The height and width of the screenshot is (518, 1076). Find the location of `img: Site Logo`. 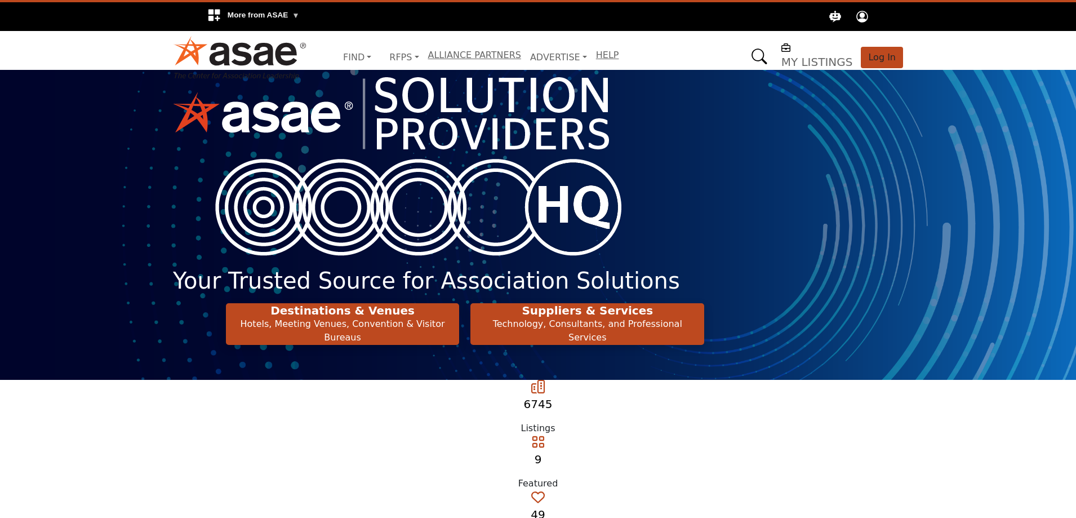

img: Site Logo is located at coordinates (240, 57).